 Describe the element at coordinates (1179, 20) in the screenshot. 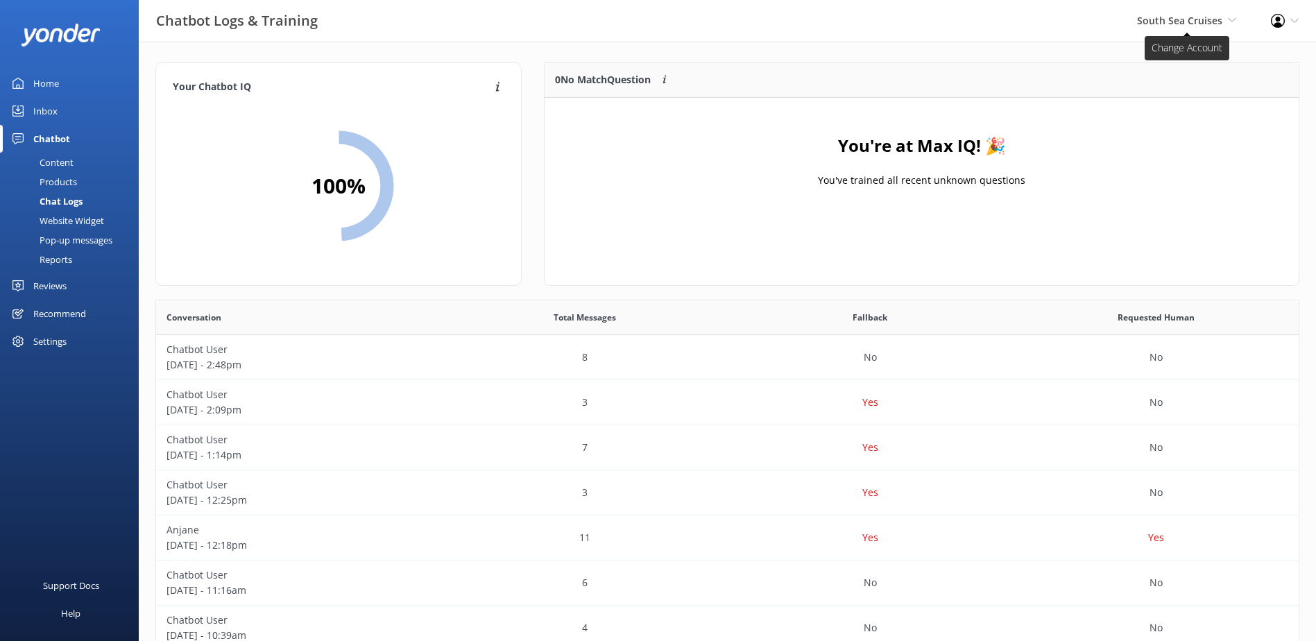

I see `span: South Sea Cruises` at that location.